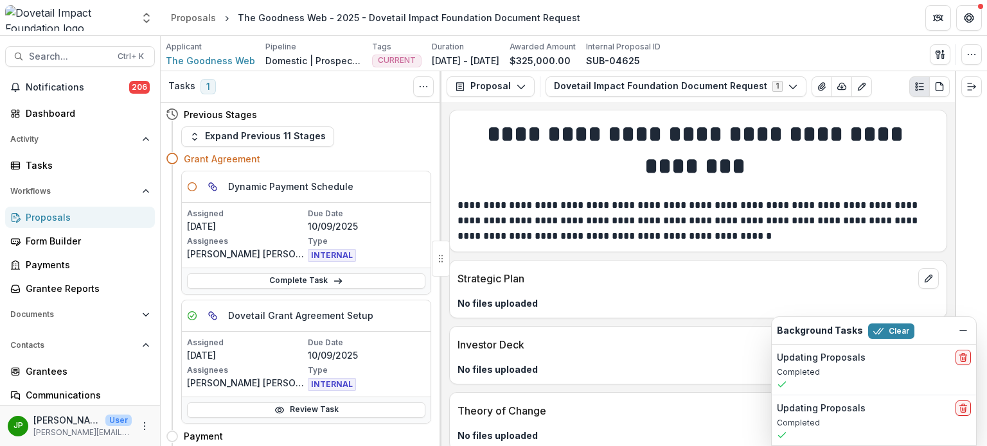  I want to click on div: Ctrl + K, so click(130, 57).